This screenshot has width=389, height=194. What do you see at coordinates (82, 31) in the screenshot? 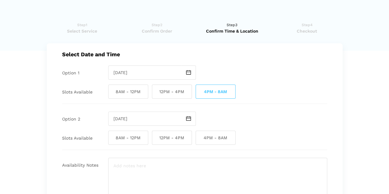
I see `span: Select Service` at bounding box center [82, 31].